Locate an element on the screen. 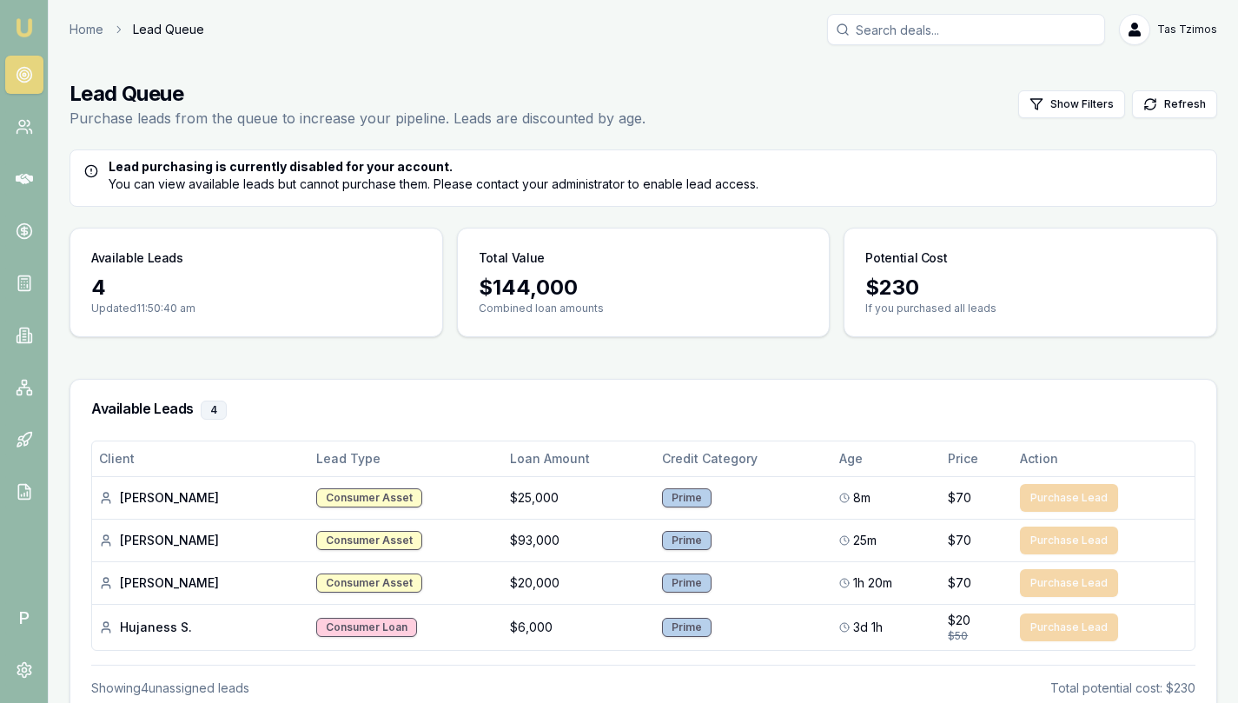  img: emu-icon-u.png is located at coordinates (24, 28).